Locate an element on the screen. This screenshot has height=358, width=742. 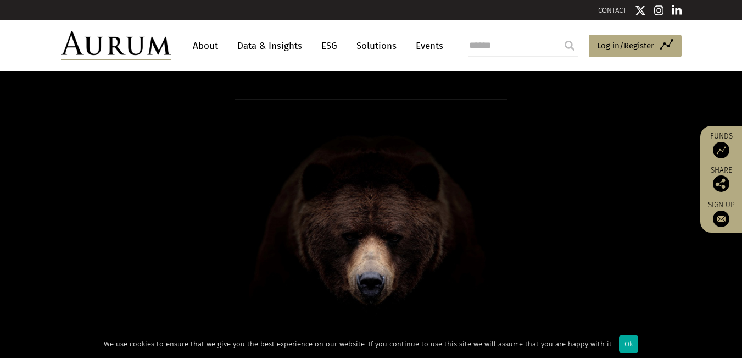
a: Events is located at coordinates (427, 46).